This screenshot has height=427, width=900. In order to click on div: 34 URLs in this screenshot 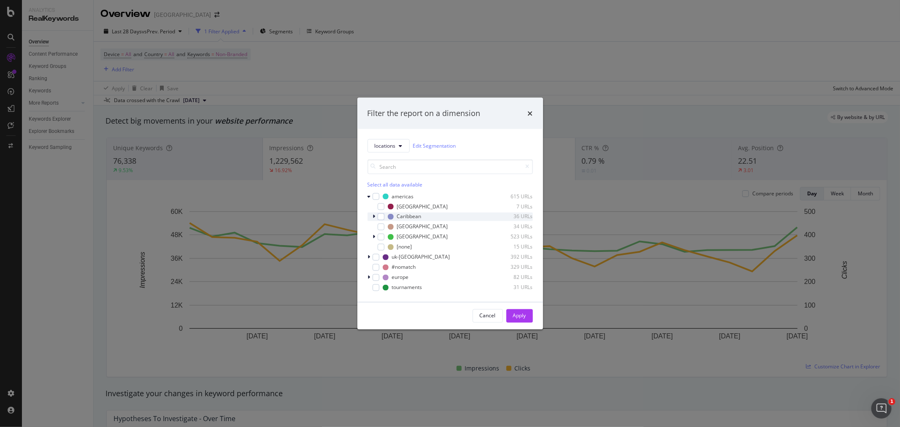, I will do `click(512, 227)`.